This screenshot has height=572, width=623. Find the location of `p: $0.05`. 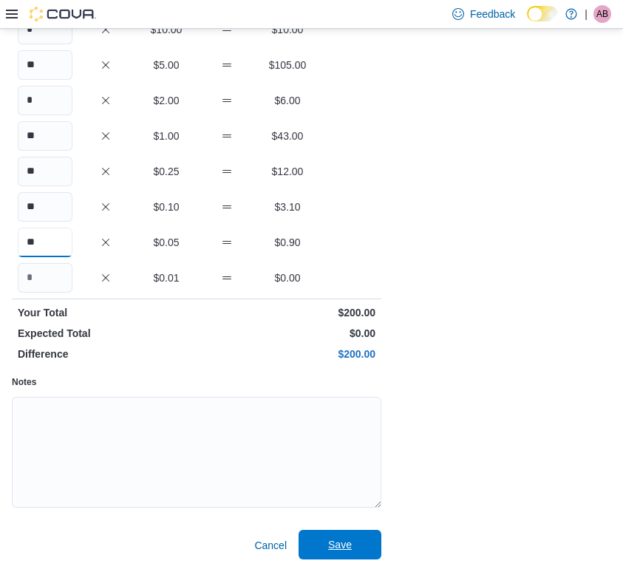

p: $0.05 is located at coordinates (166, 243).